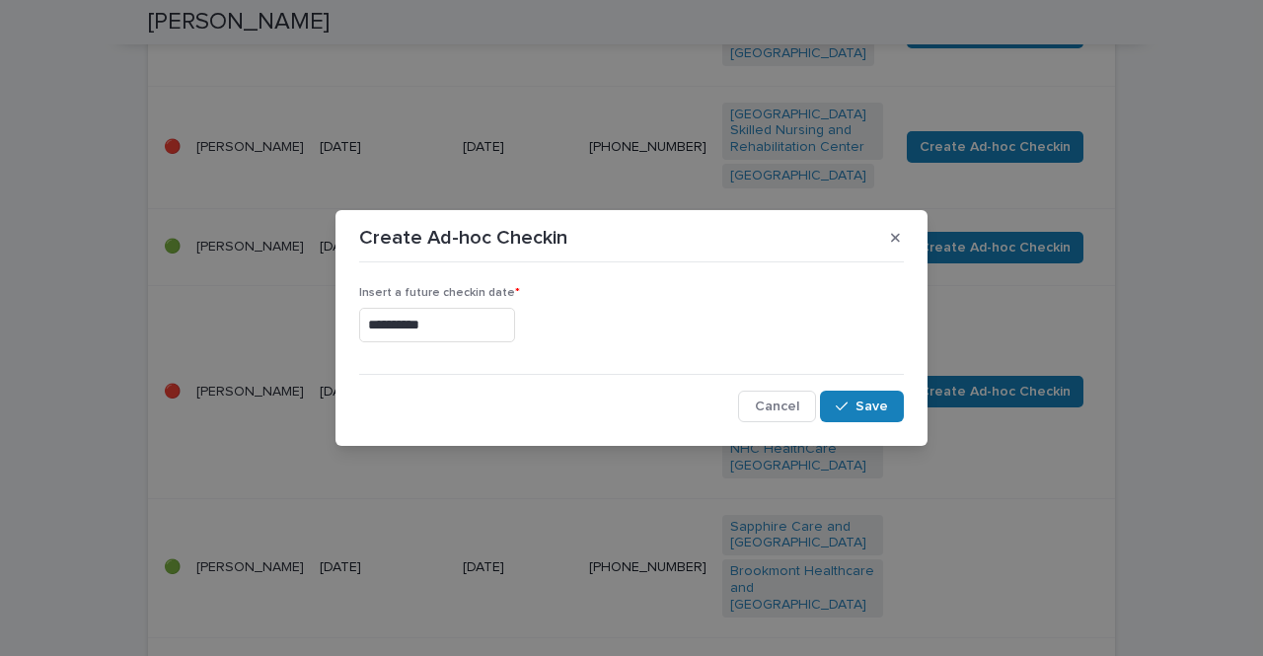  Describe the element at coordinates (862, 407) in the screenshot. I see `button: Save` at that location.